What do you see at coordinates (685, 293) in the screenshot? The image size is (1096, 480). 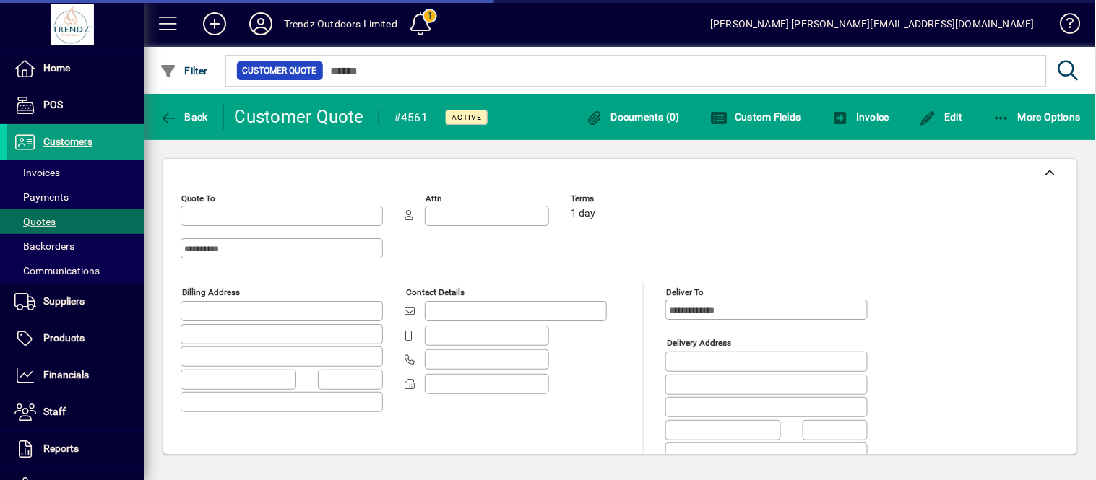 I see `mat-label: Deliver To` at bounding box center [685, 293].